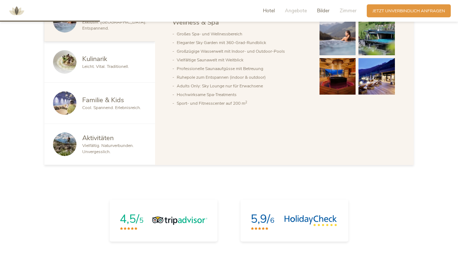 The width and height of the screenshot is (458, 260). What do you see at coordinates (348, 10) in the screenshot?
I see `span: Zimmer` at bounding box center [348, 10].